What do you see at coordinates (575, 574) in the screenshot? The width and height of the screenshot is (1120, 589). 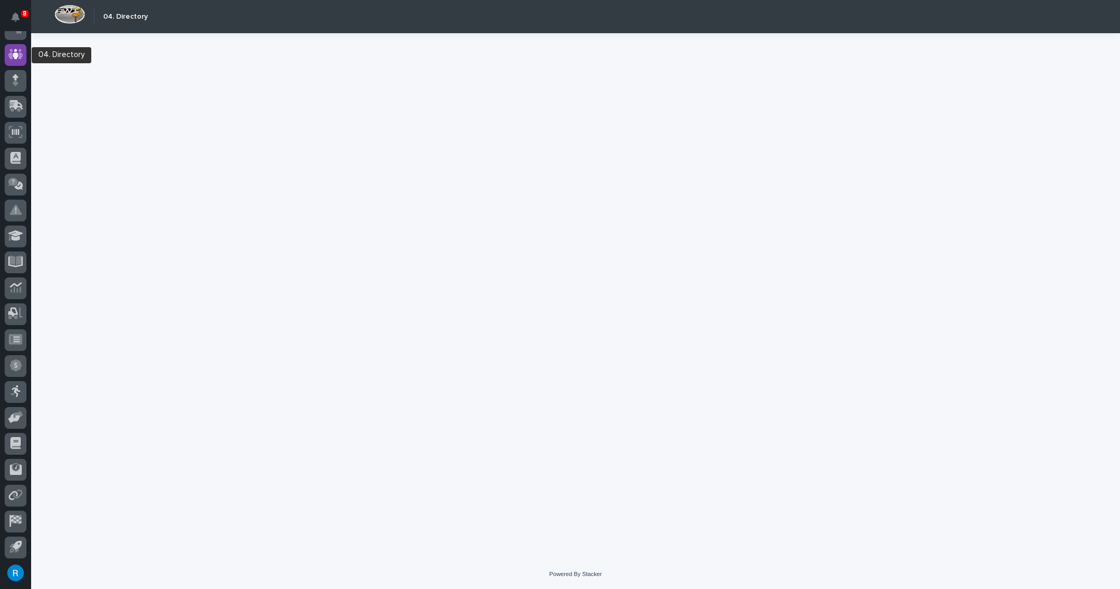 I see `a: Powered By Stacker` at bounding box center [575, 574].